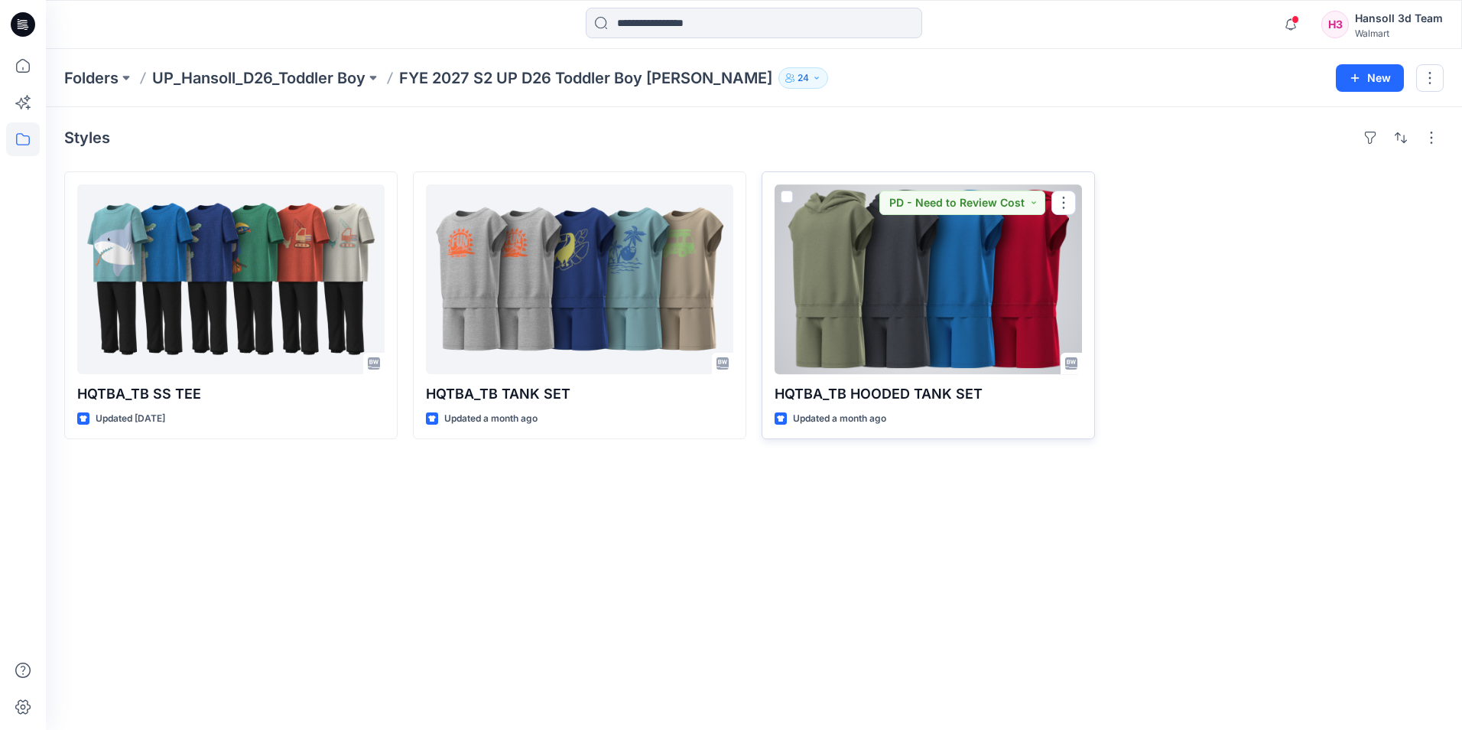 The image size is (1462, 730). I want to click on p: 24, so click(803, 78).